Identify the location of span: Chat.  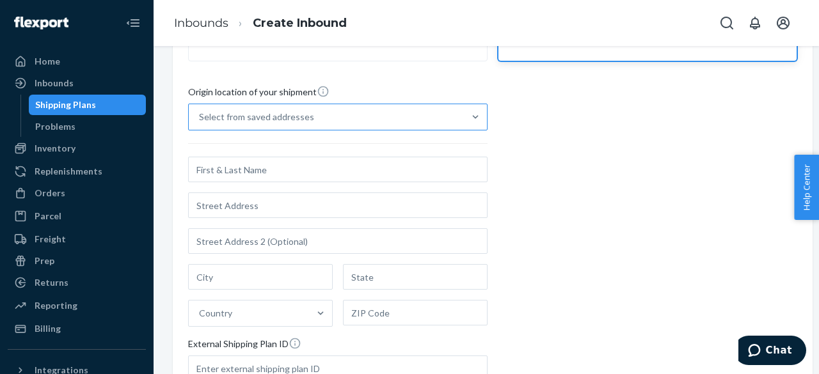
(40, 15).